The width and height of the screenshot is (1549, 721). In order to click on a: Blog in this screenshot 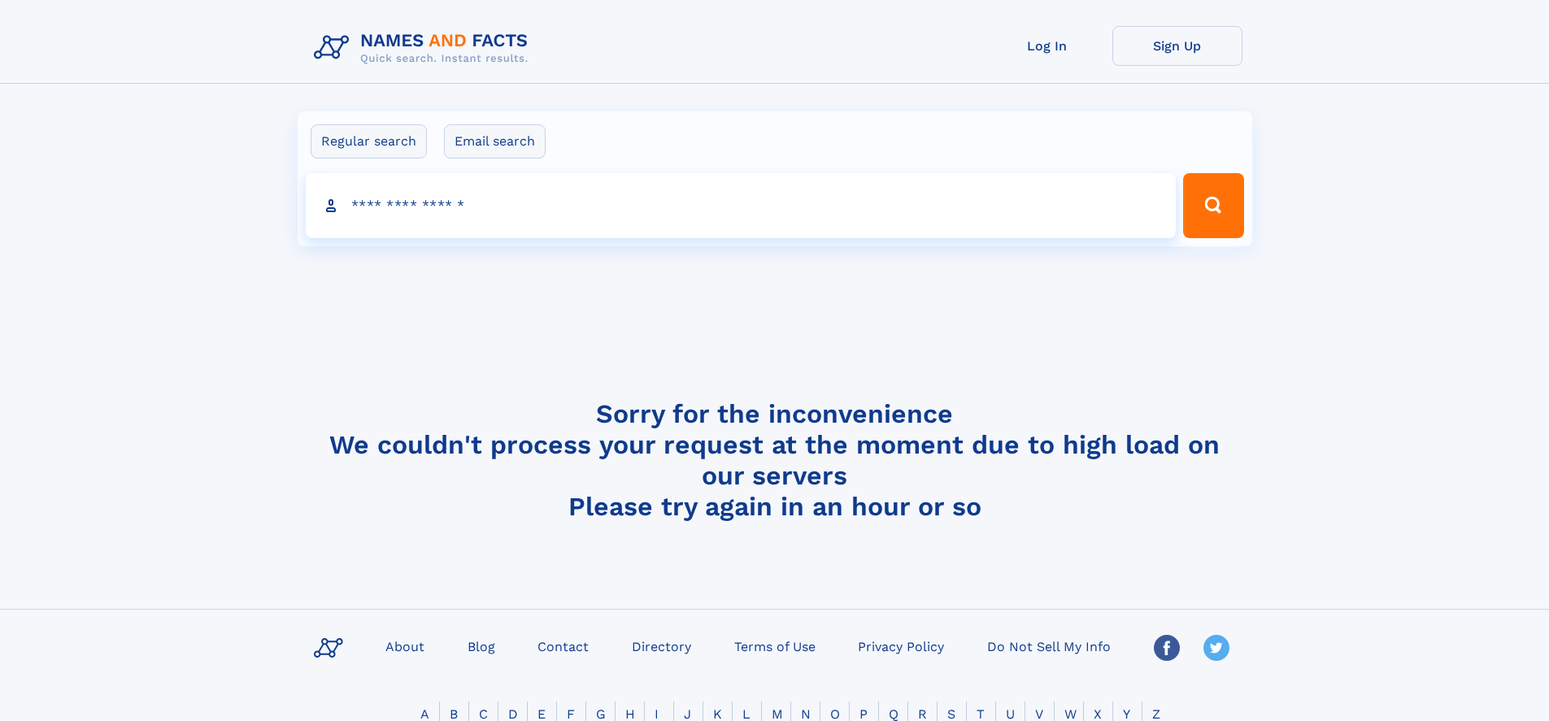, I will do `click(481, 646)`.